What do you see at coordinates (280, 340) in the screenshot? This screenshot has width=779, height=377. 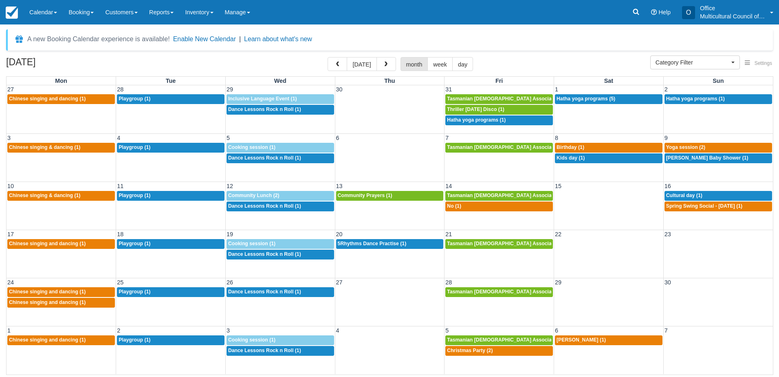 I see `a: Cooking session (1)` at bounding box center [280, 340].